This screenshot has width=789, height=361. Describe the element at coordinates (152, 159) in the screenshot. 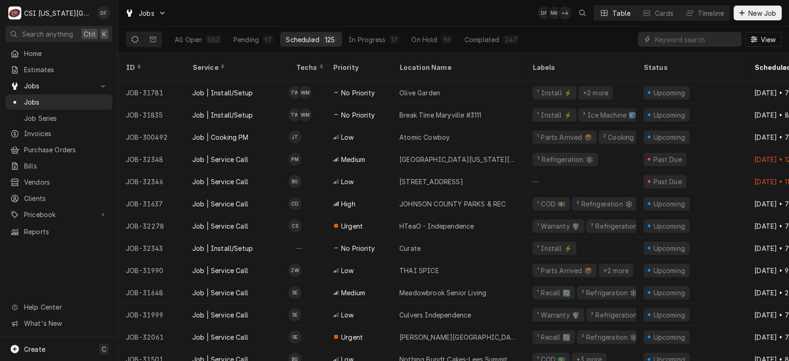

I see `div: JOB-32348` at that location.